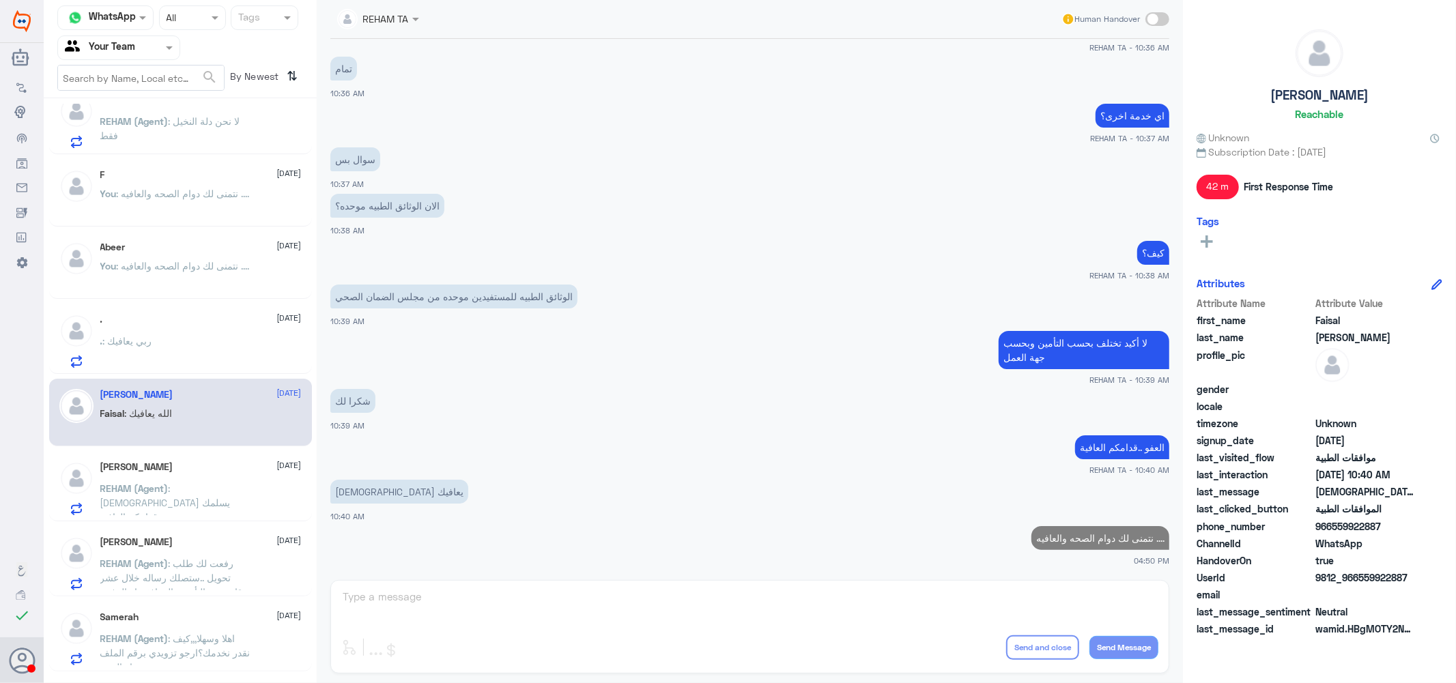 The height and width of the screenshot is (683, 1456). I want to click on span: profile_pic, so click(1254, 364).